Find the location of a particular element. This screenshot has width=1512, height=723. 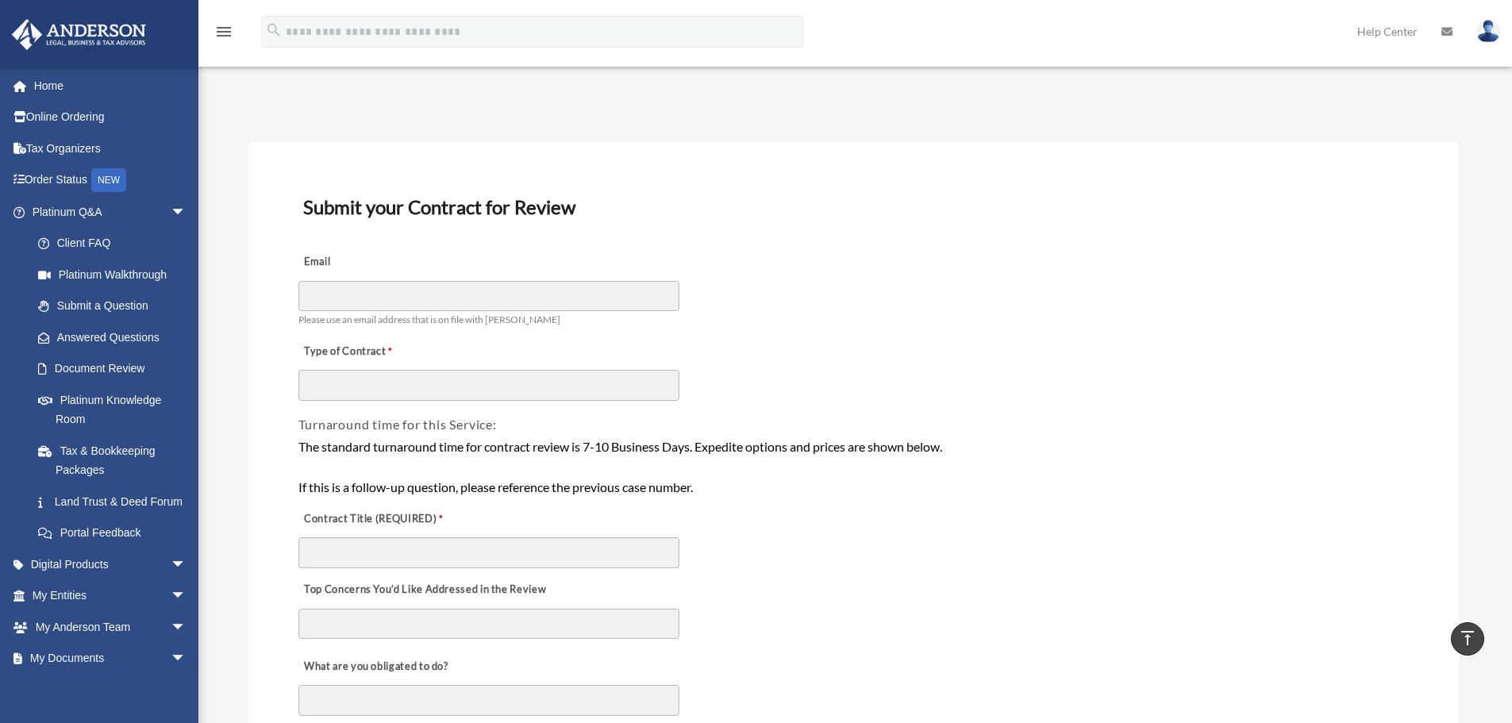

label: Type of Contract is located at coordinates (378, 352).